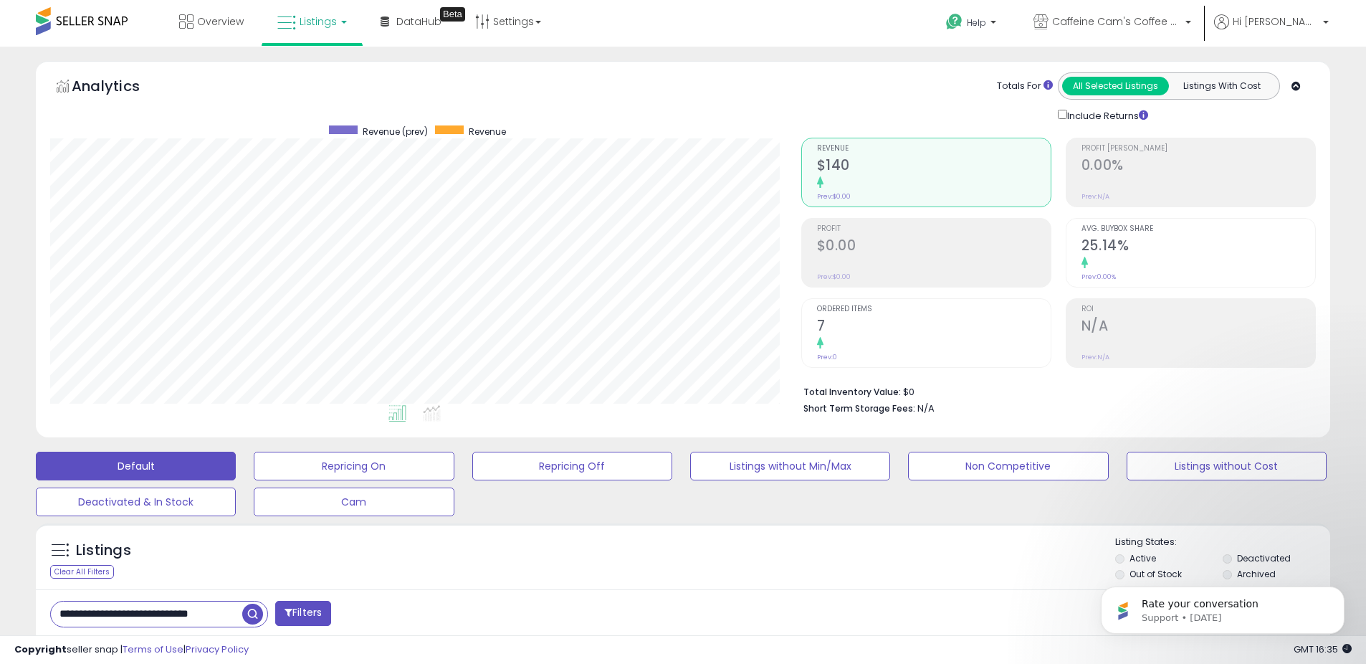 Image resolution: width=1366 pixels, height=664 pixels. What do you see at coordinates (143, 54) in the screenshot?
I see `div: message notification from Support, 1d ago. Rate your conversation` at bounding box center [143, 54].